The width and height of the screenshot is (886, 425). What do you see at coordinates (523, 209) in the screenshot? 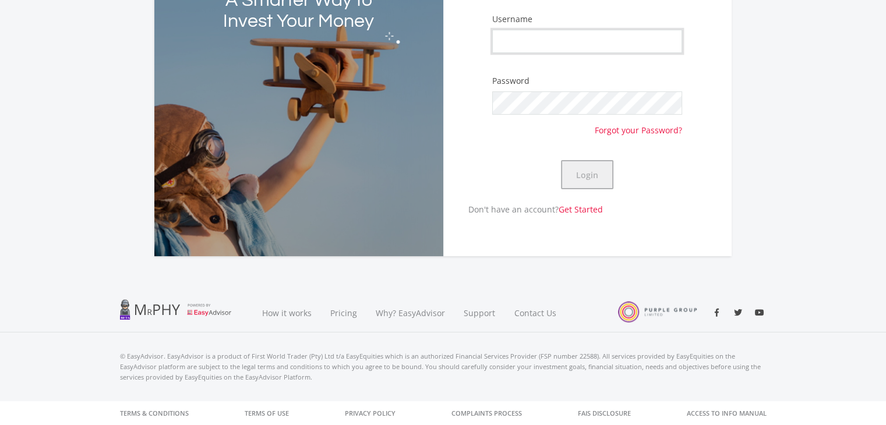
I see `p: Don't have an account?` at bounding box center [523, 209].